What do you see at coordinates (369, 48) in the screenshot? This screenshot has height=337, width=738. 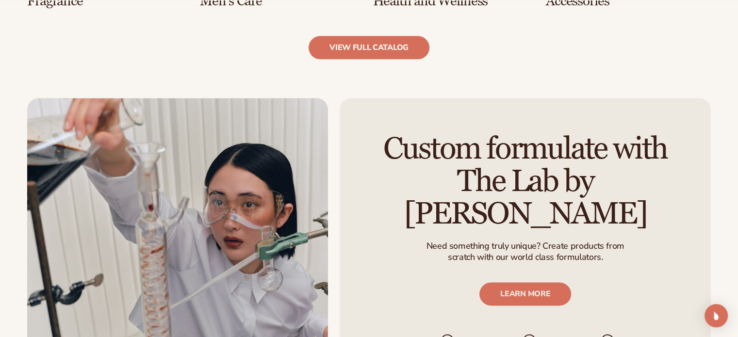 I see `a: view full catalog` at bounding box center [369, 48].